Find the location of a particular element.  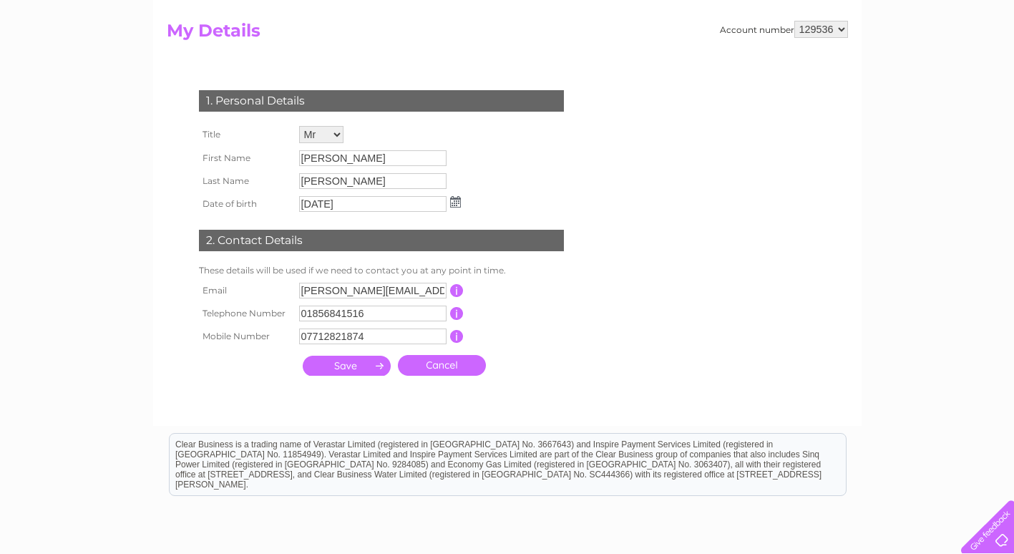

a: Telecoms is located at coordinates (859, 66).